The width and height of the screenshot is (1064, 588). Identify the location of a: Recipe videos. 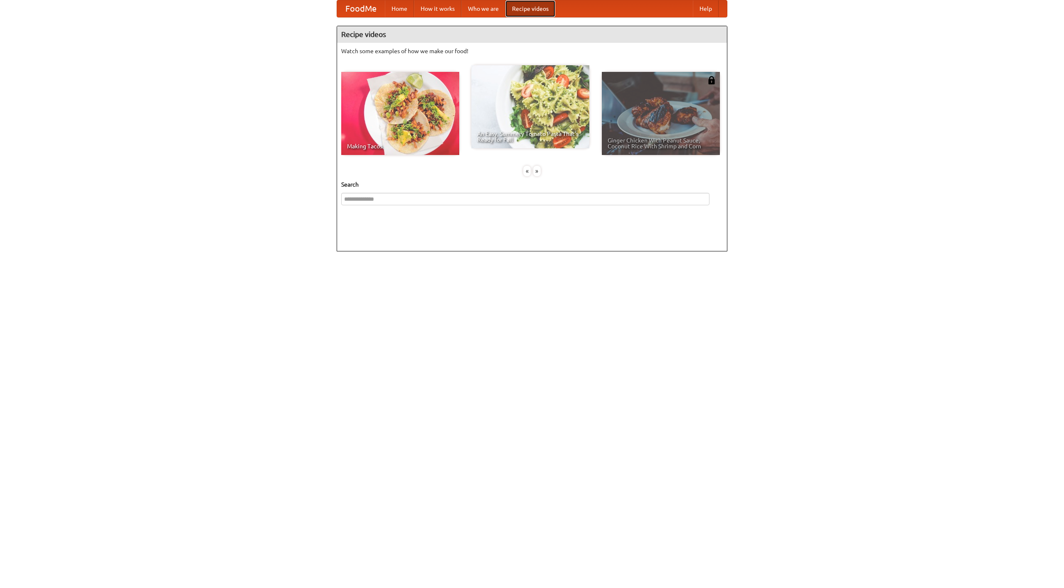
(530, 9).